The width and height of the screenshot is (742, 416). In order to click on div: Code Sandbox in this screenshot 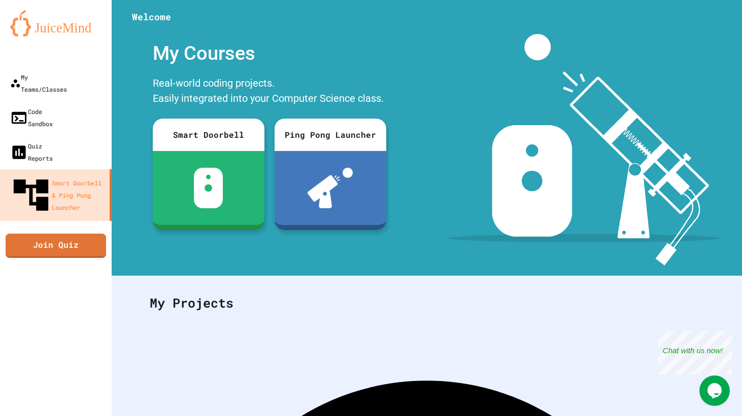, I will do `click(31, 118)`.